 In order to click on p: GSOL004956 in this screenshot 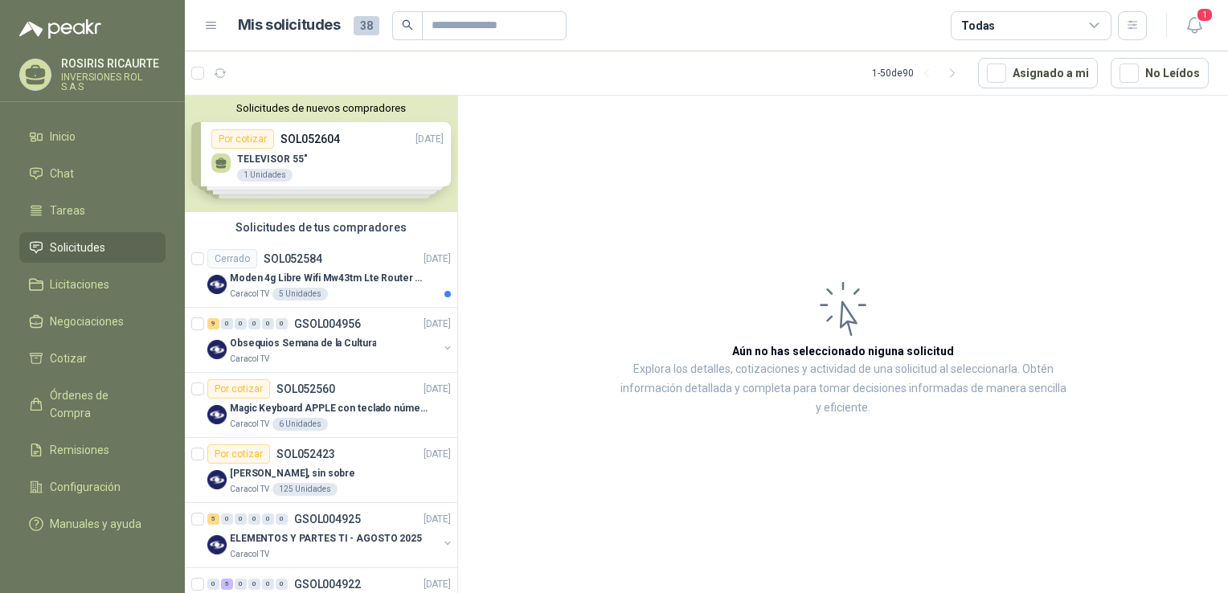, I will do `click(327, 324)`.